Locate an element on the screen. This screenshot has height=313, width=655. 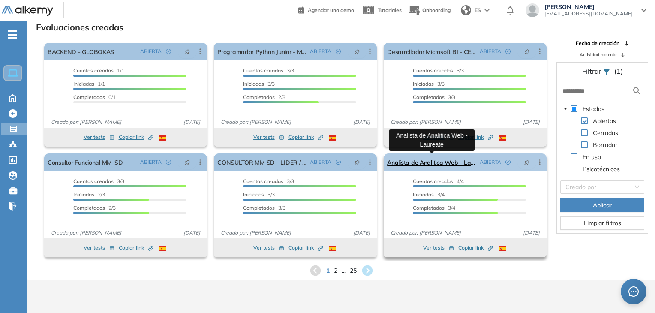
span: Abiertas is located at coordinates (604, 121).